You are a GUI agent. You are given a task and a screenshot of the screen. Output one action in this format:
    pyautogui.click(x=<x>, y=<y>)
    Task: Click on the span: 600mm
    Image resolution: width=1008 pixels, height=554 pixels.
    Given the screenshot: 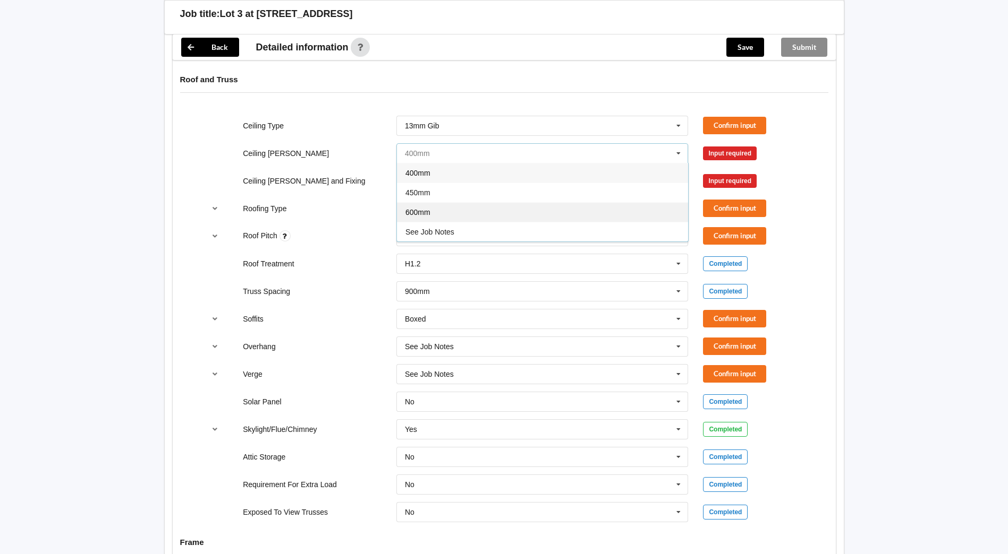 What is the action you would take?
    pyautogui.click(x=417, y=212)
    